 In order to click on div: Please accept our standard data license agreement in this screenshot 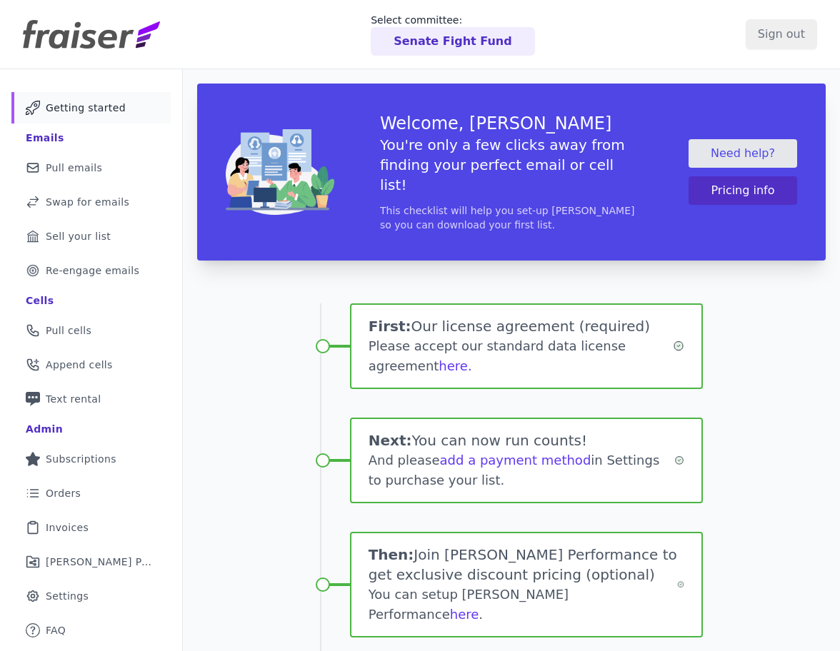, I will do `click(520, 356)`.